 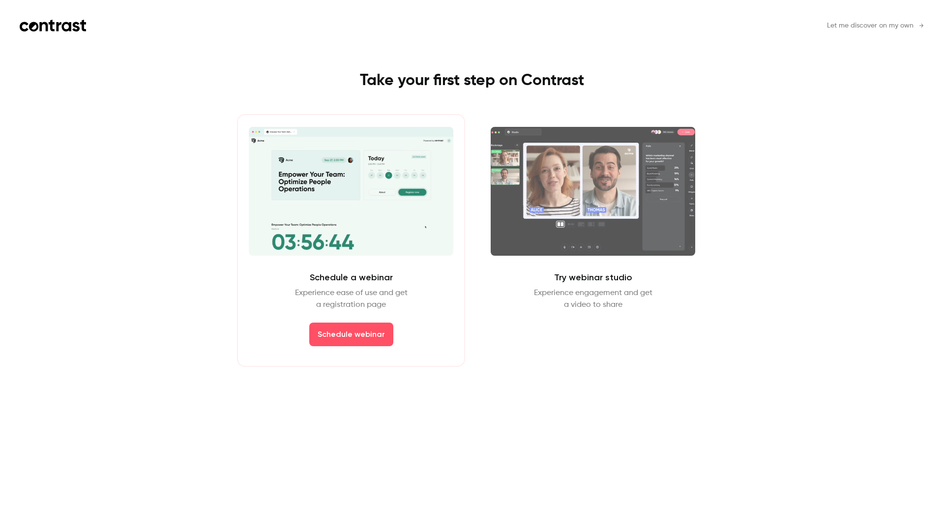 What do you see at coordinates (593, 277) in the screenshot?
I see `h2: Try webinar studio` at bounding box center [593, 277].